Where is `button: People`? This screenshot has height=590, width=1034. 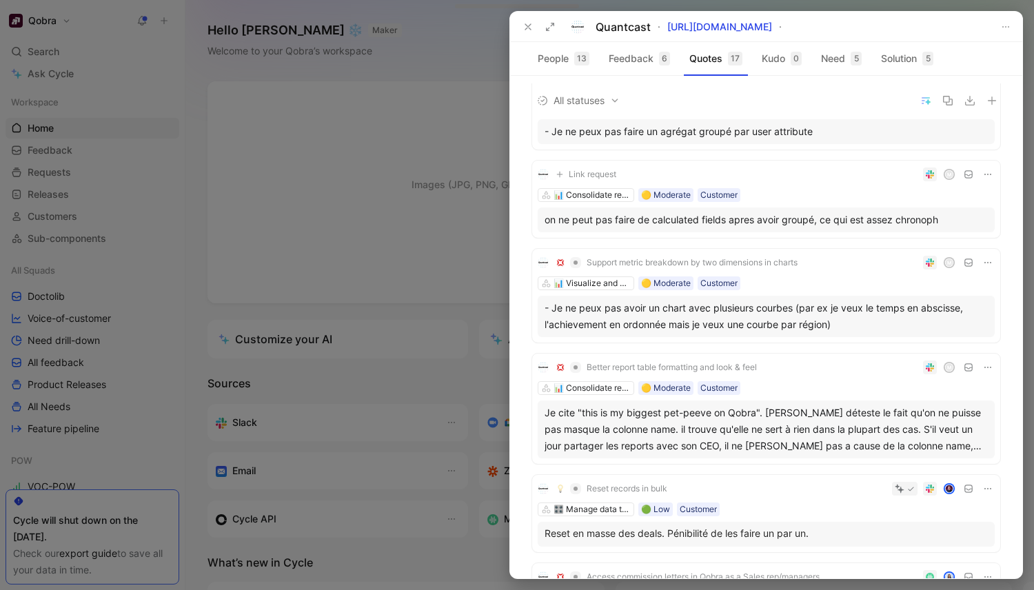
button: People is located at coordinates (563, 59).